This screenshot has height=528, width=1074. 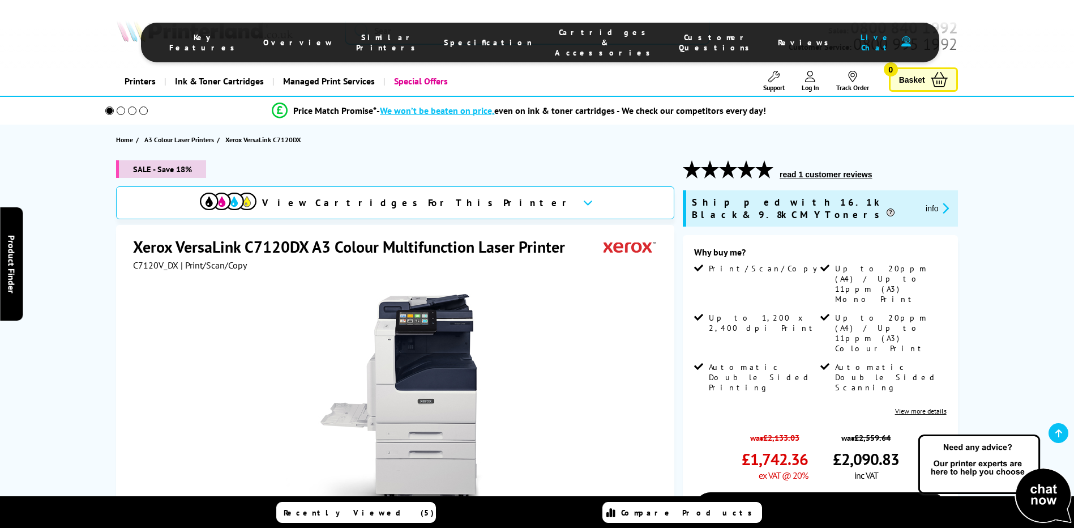 I want to click on span: Customer Questions, so click(x=717, y=42).